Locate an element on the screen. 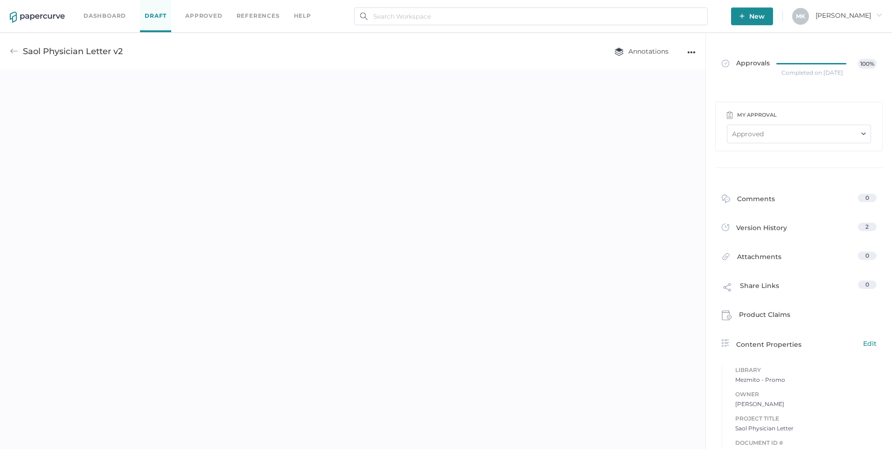 This screenshot has height=449, width=892. button: New is located at coordinates (752, 16).